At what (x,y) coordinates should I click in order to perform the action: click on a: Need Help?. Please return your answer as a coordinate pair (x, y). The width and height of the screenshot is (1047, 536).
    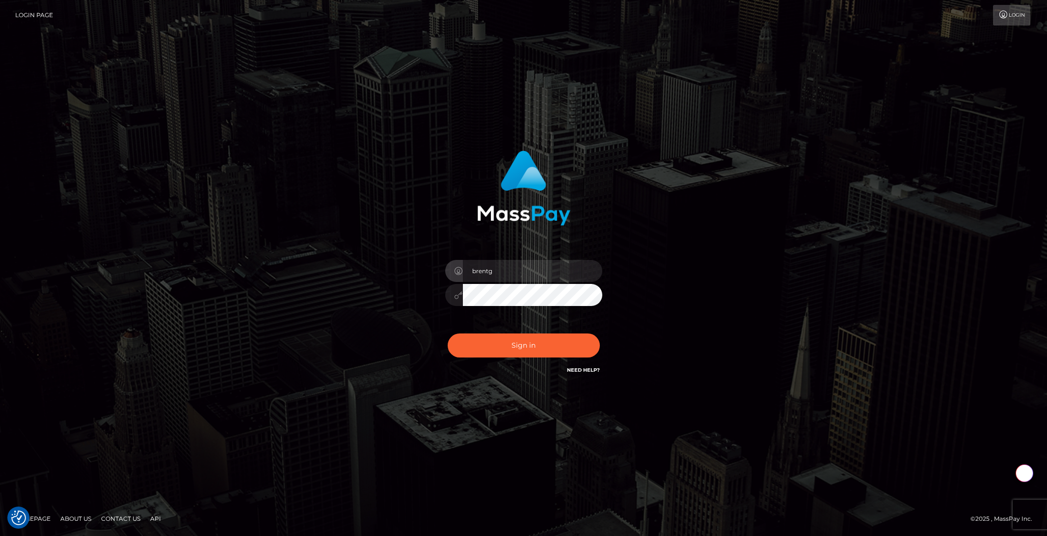
    Looking at the image, I should click on (583, 370).